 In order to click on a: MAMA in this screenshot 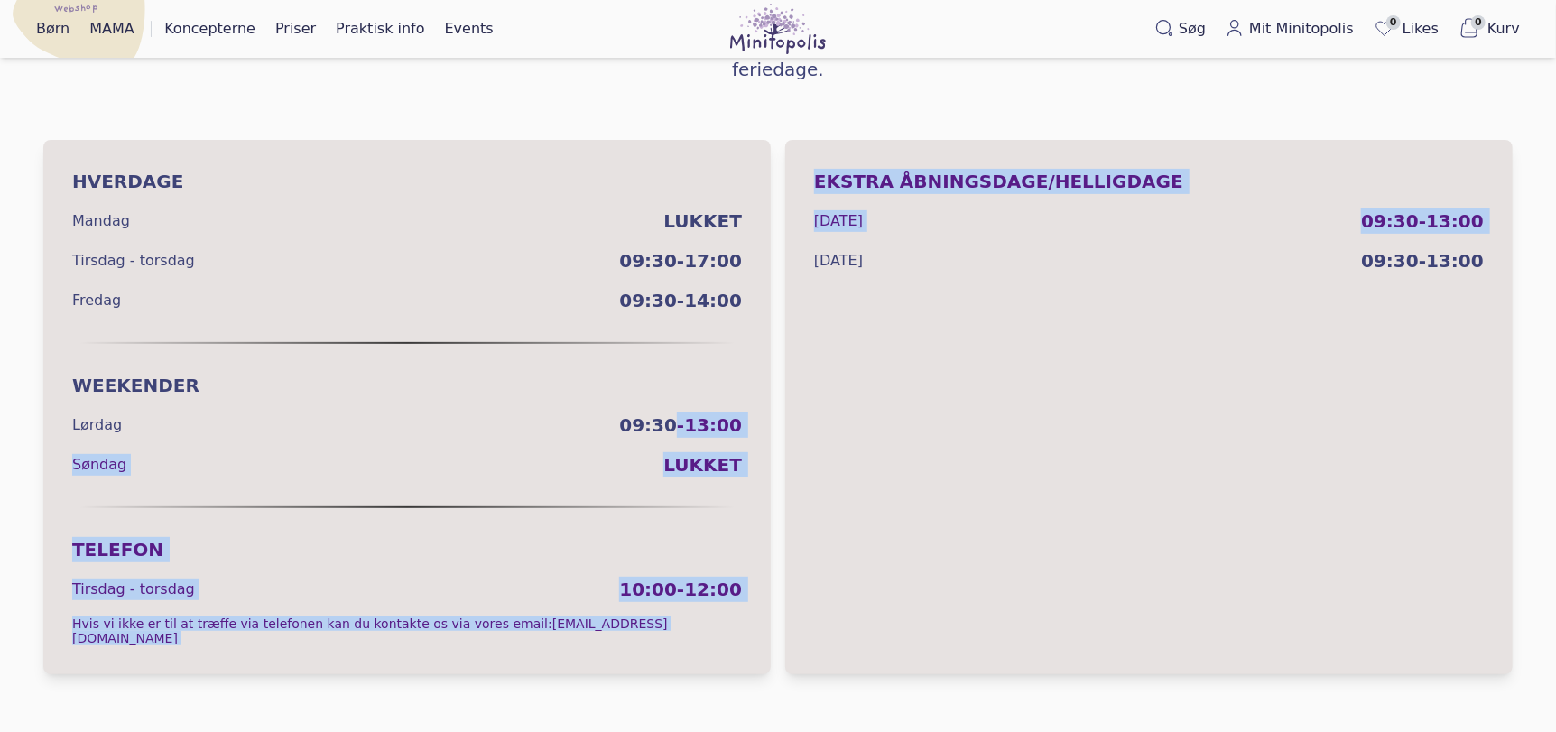, I will do `click(112, 29)`.